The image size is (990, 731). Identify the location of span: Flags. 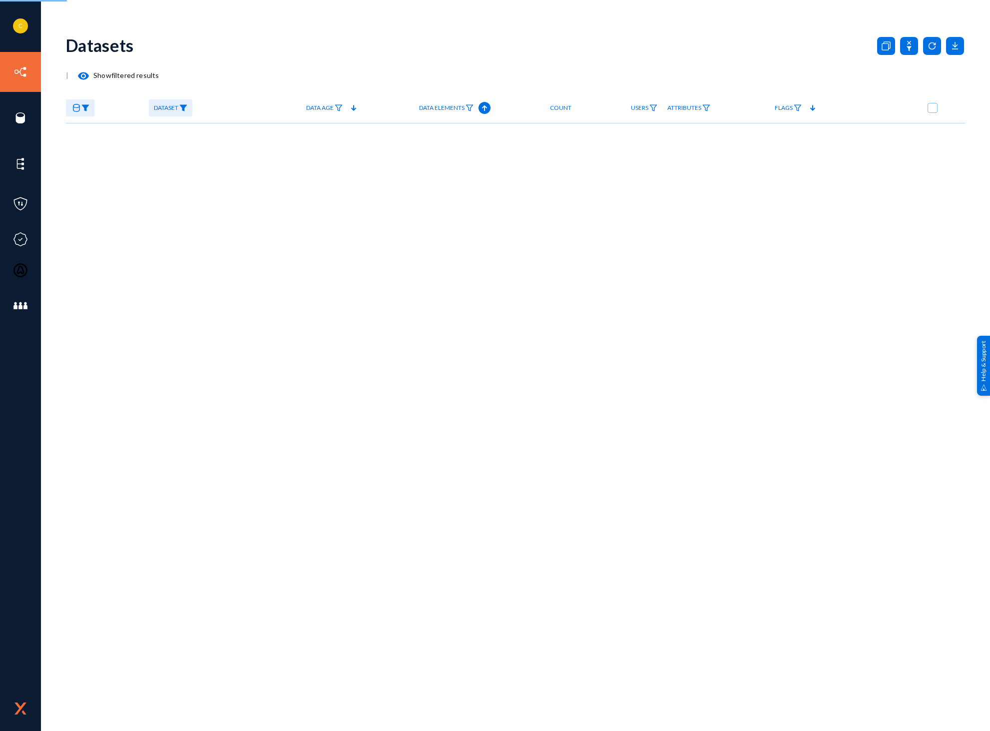
(784, 108).